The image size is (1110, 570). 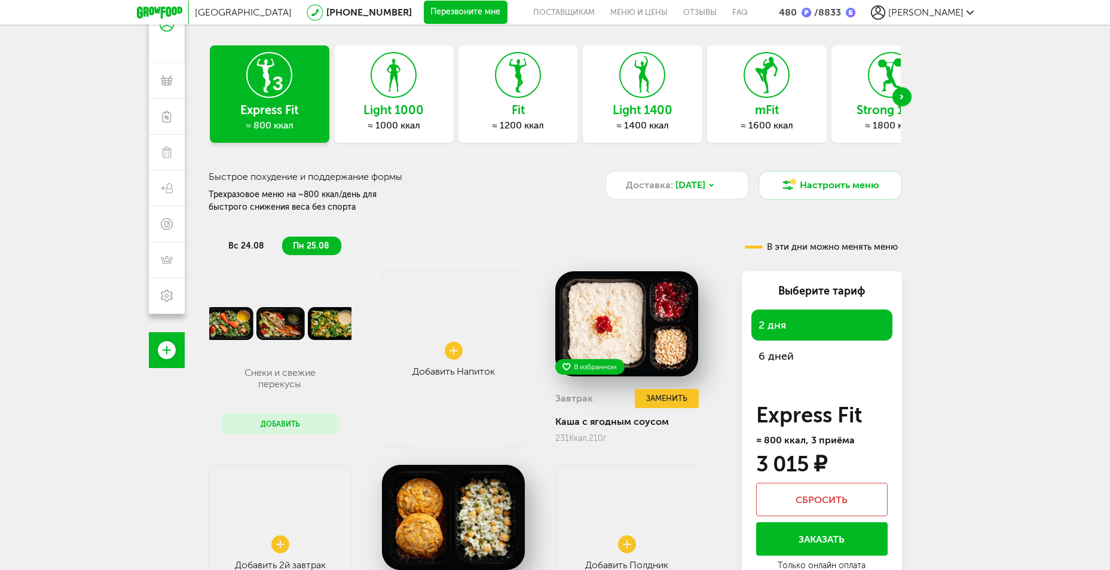 I want to click on div: ≈ 1200 ккал, so click(x=518, y=126).